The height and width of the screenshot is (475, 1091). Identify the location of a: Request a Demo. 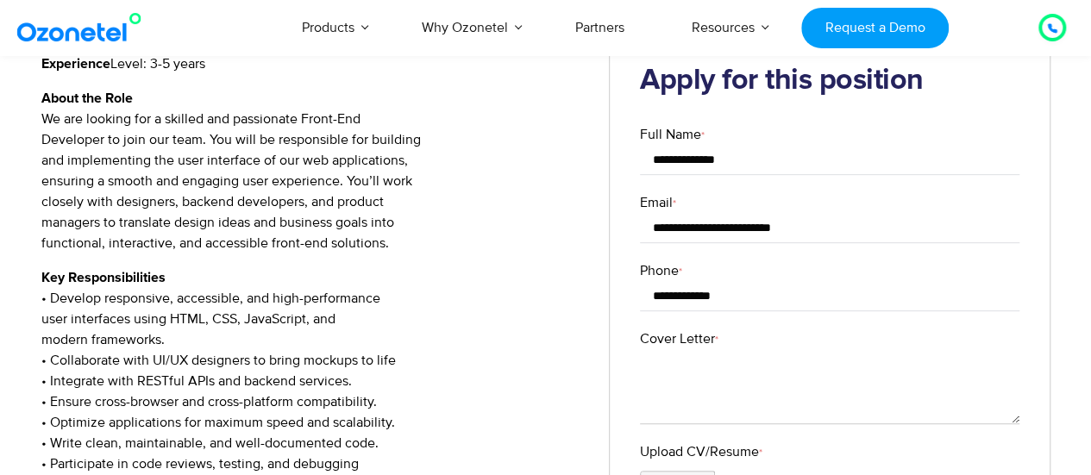
(875, 28).